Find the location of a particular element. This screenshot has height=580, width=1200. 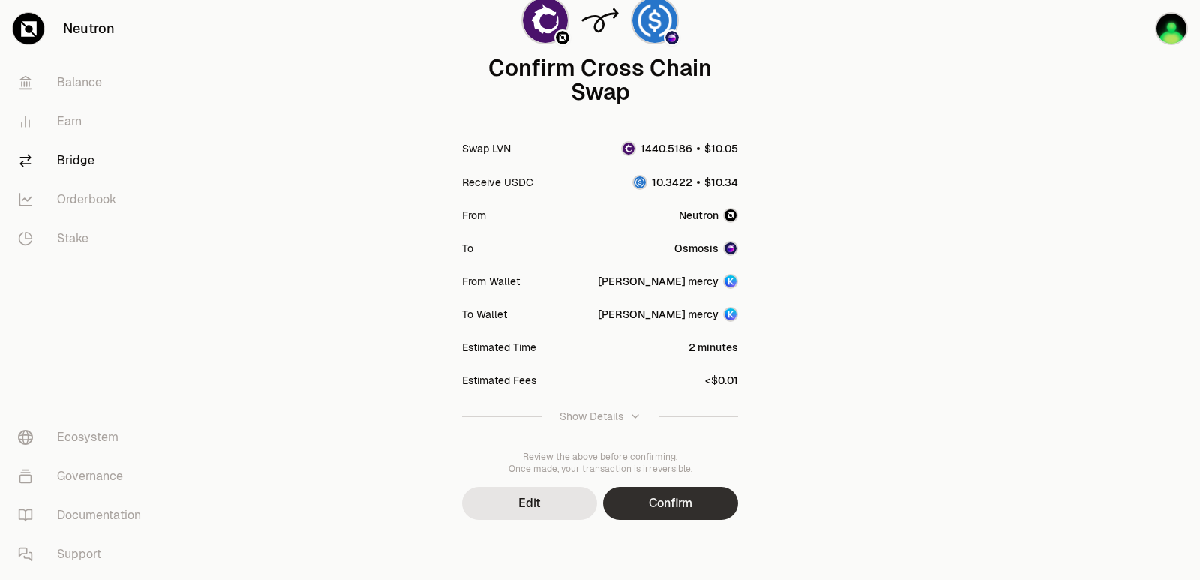

img: sandy mercy is located at coordinates (1171, 28).